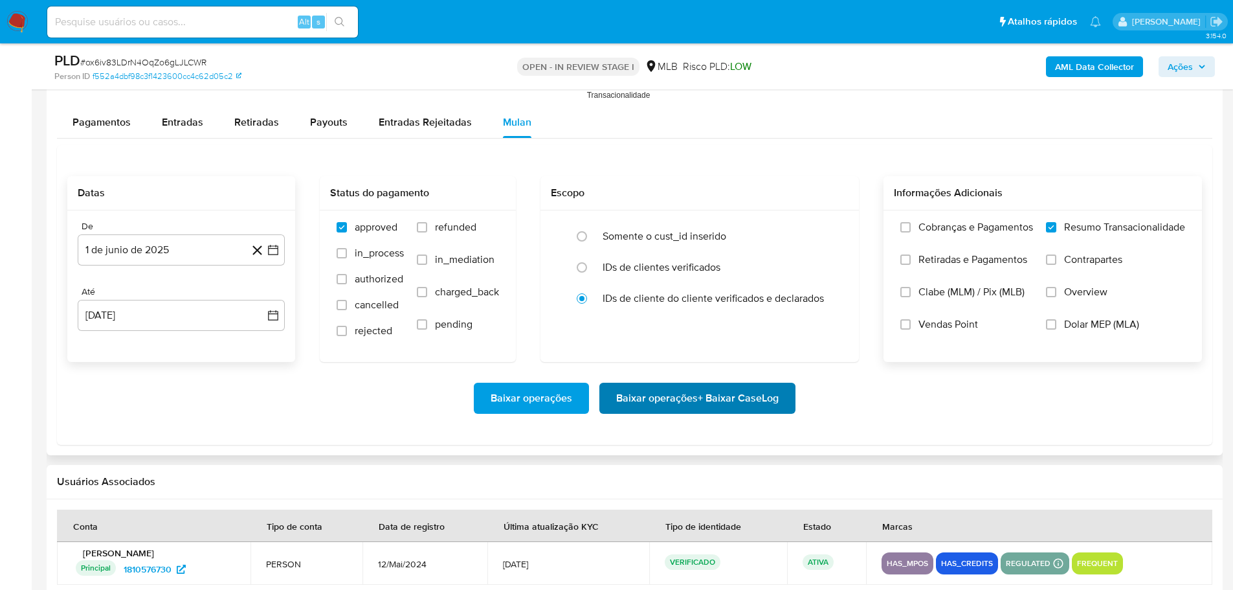 Image resolution: width=1233 pixels, height=590 pixels. I want to click on span: LOW, so click(741, 66).